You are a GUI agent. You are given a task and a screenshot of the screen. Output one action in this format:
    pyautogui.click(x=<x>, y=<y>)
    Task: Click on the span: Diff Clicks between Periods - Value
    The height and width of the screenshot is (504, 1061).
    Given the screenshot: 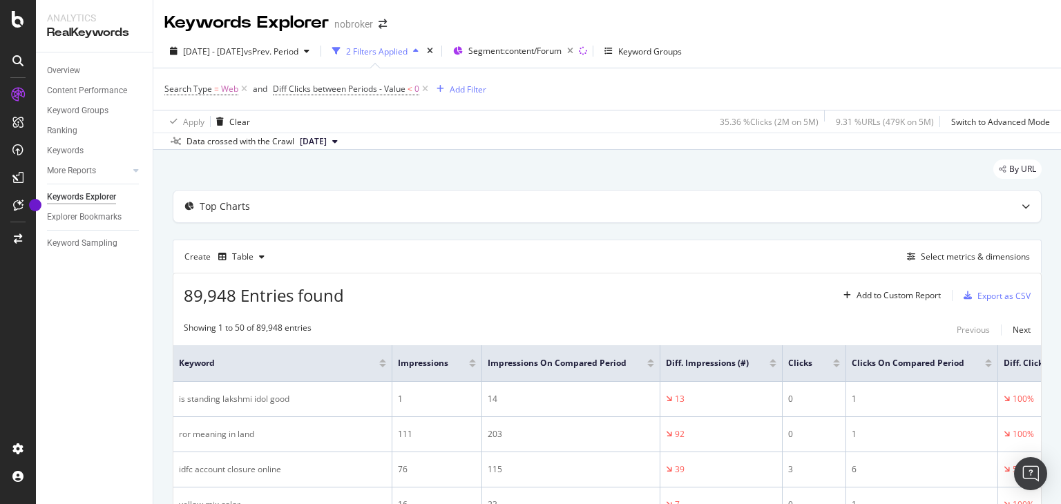 What is the action you would take?
    pyautogui.click(x=339, y=88)
    